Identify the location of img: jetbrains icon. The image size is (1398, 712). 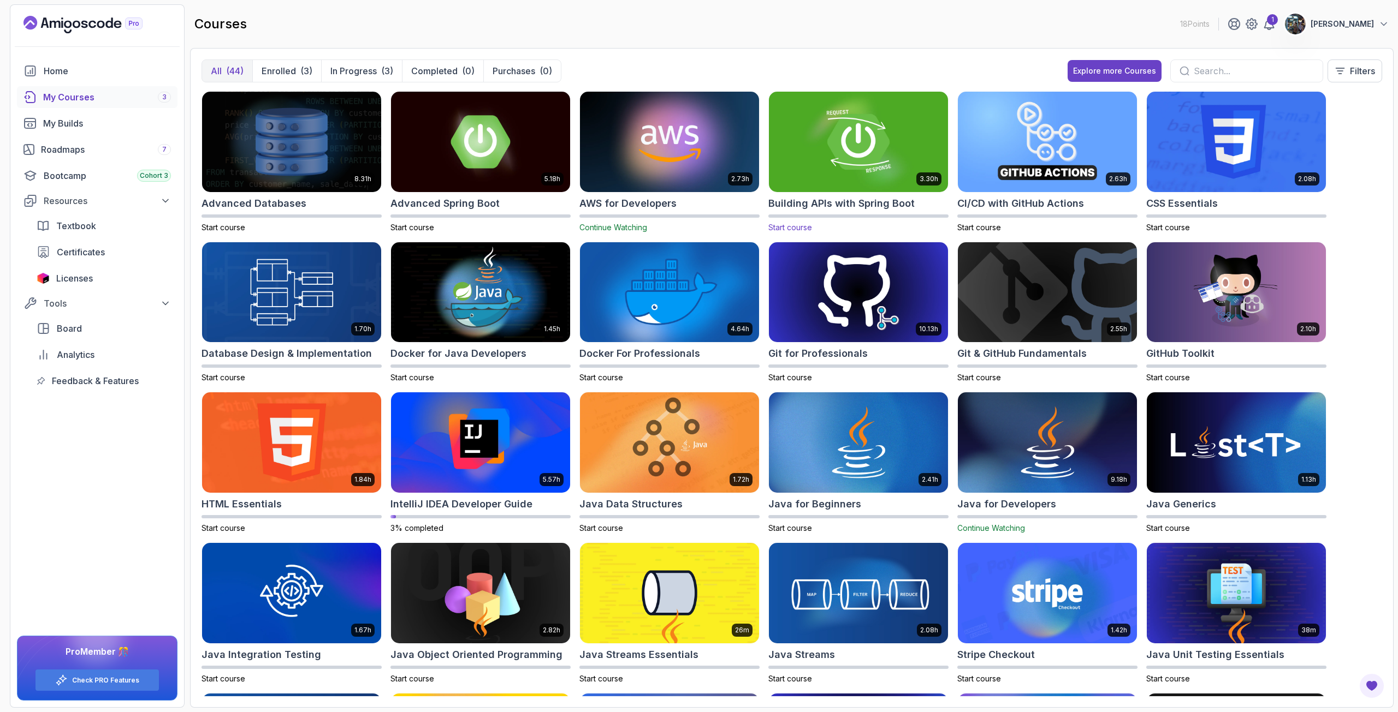
(43, 278).